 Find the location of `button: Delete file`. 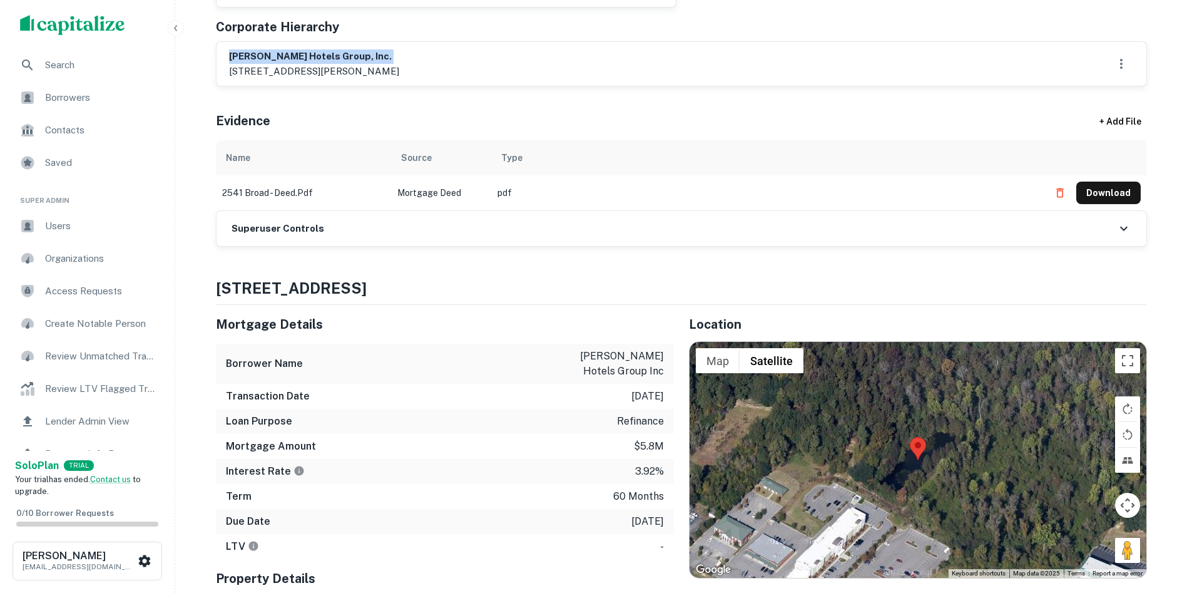

button: Delete file is located at coordinates (1060, 193).